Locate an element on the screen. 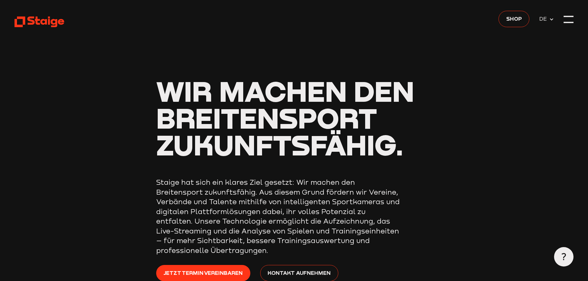  a: Shop is located at coordinates (514, 19).